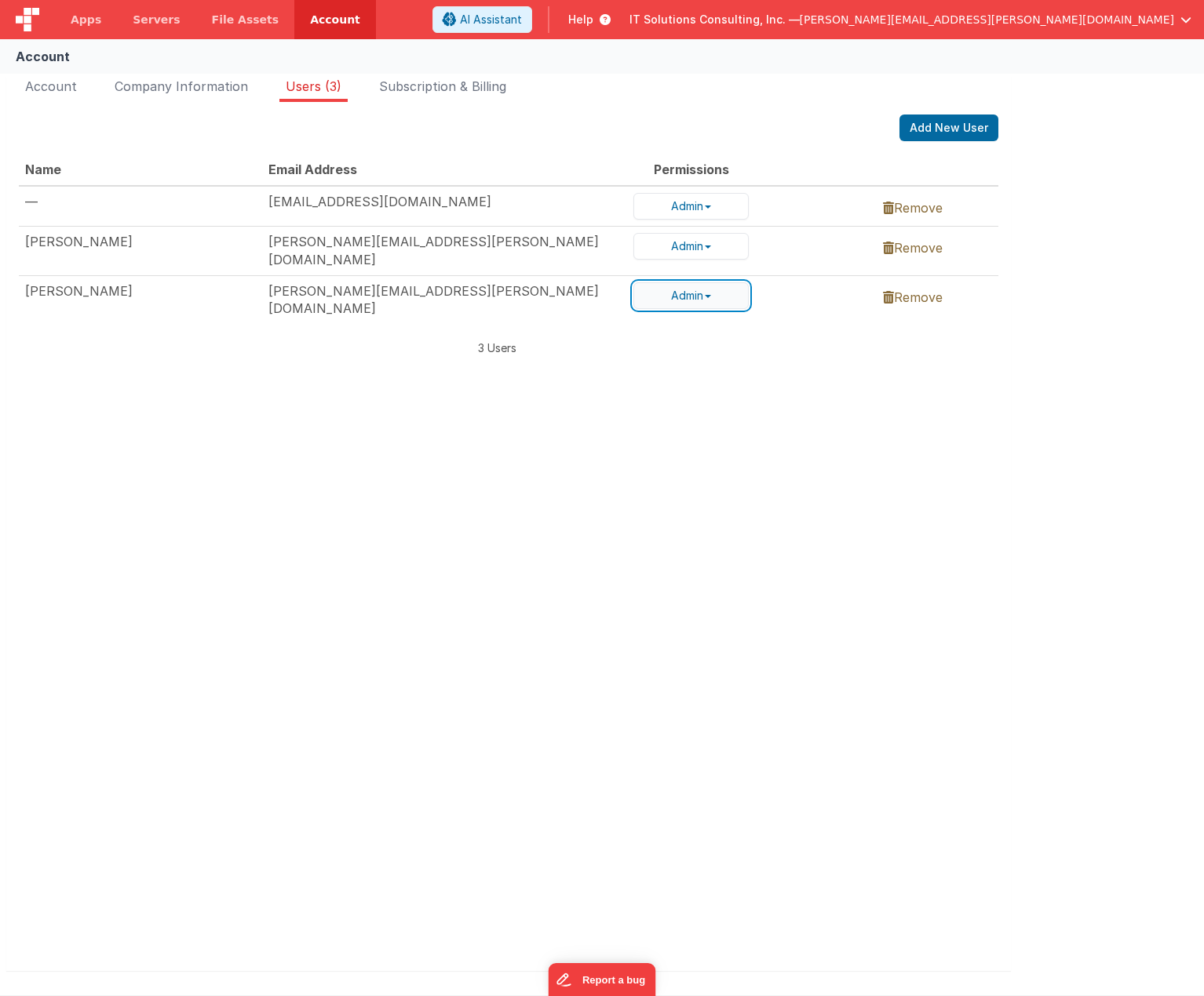 Image resolution: width=1204 pixels, height=996 pixels. What do you see at coordinates (691, 169) in the screenshot?
I see `span: Permissions` at bounding box center [691, 169].